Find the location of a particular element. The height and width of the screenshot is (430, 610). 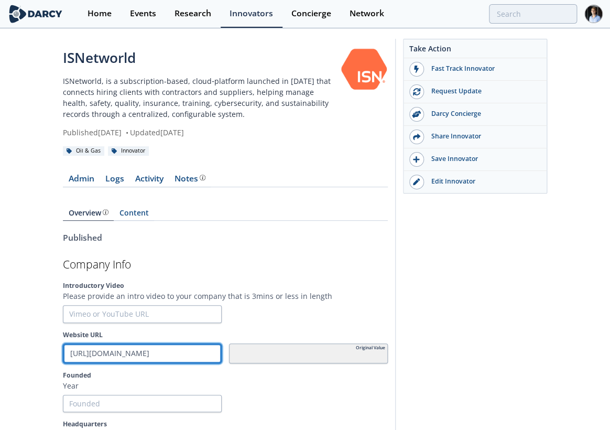

div: Oil & Gas is located at coordinates (83, 151).